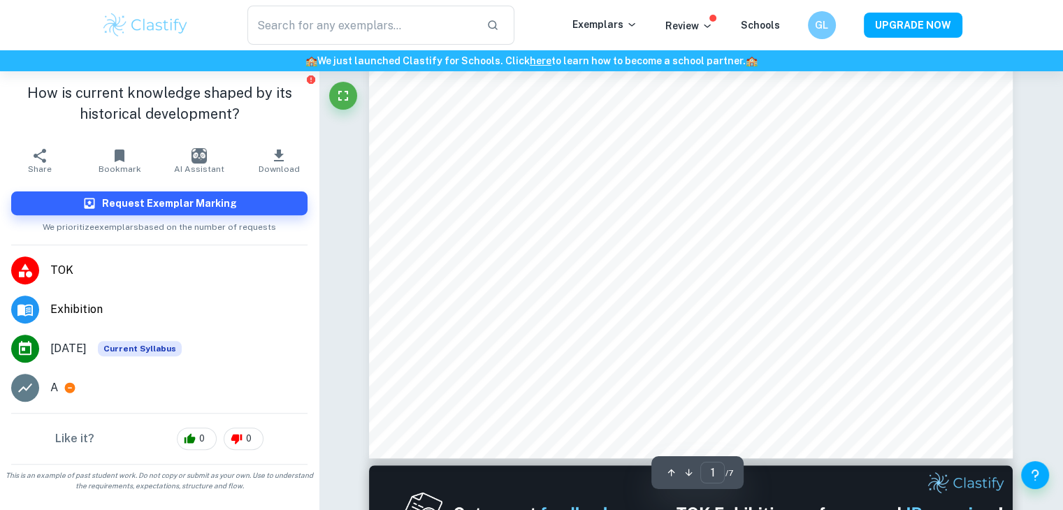 The image size is (1063, 510). I want to click on button: Fullscreen, so click(343, 96).